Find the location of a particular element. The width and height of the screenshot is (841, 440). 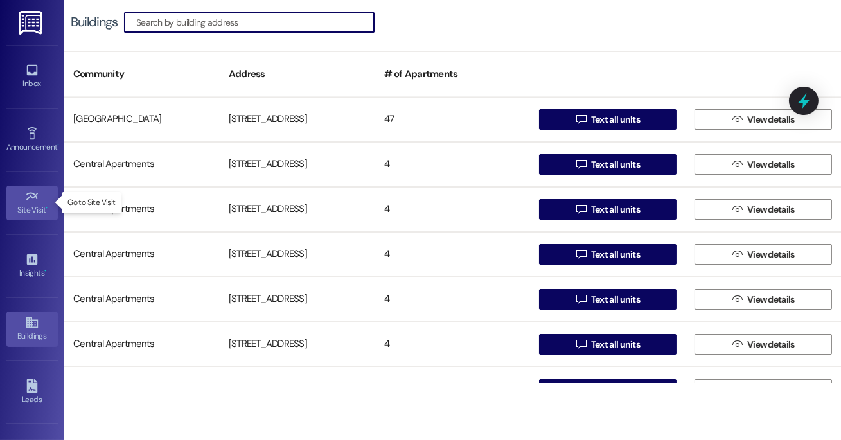

a: Inbox is located at coordinates (32, 76).